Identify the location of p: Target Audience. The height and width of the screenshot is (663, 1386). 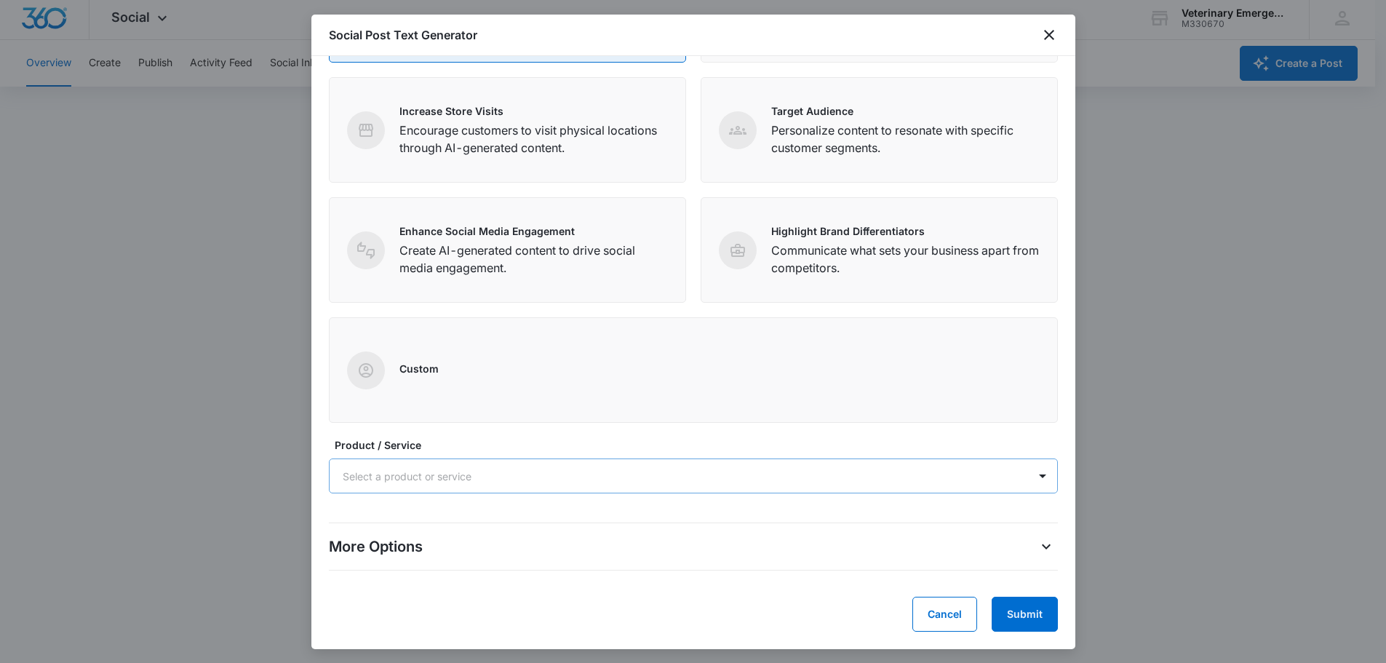
(905, 111).